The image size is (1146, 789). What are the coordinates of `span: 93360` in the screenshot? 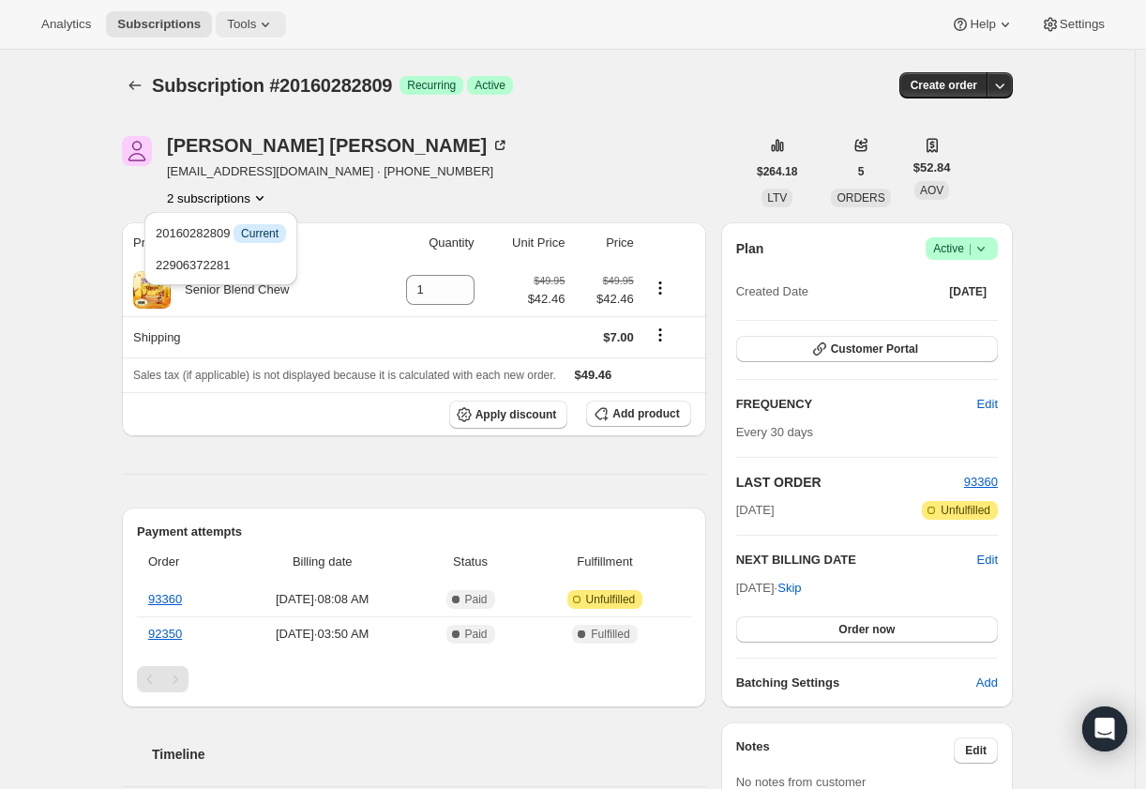 It's located at (981, 481).